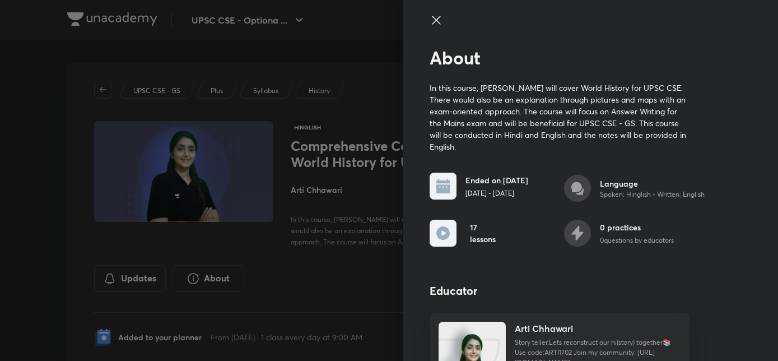  I want to click on h6: 0 practices, so click(637, 227).